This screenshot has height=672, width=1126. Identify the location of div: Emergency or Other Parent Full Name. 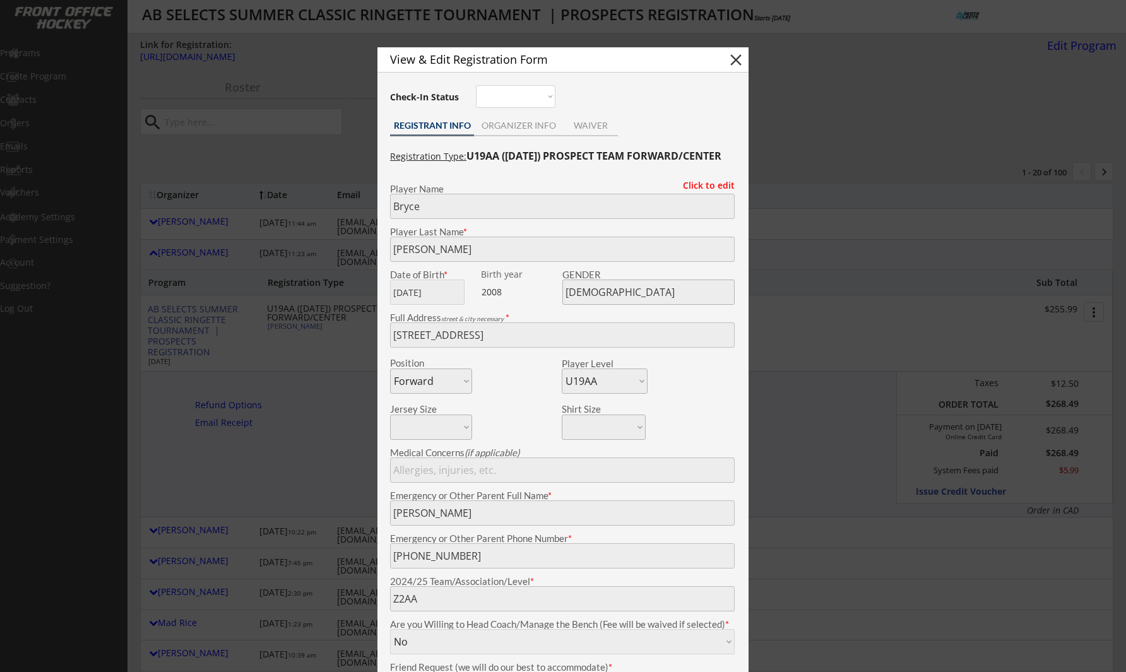
(562, 496).